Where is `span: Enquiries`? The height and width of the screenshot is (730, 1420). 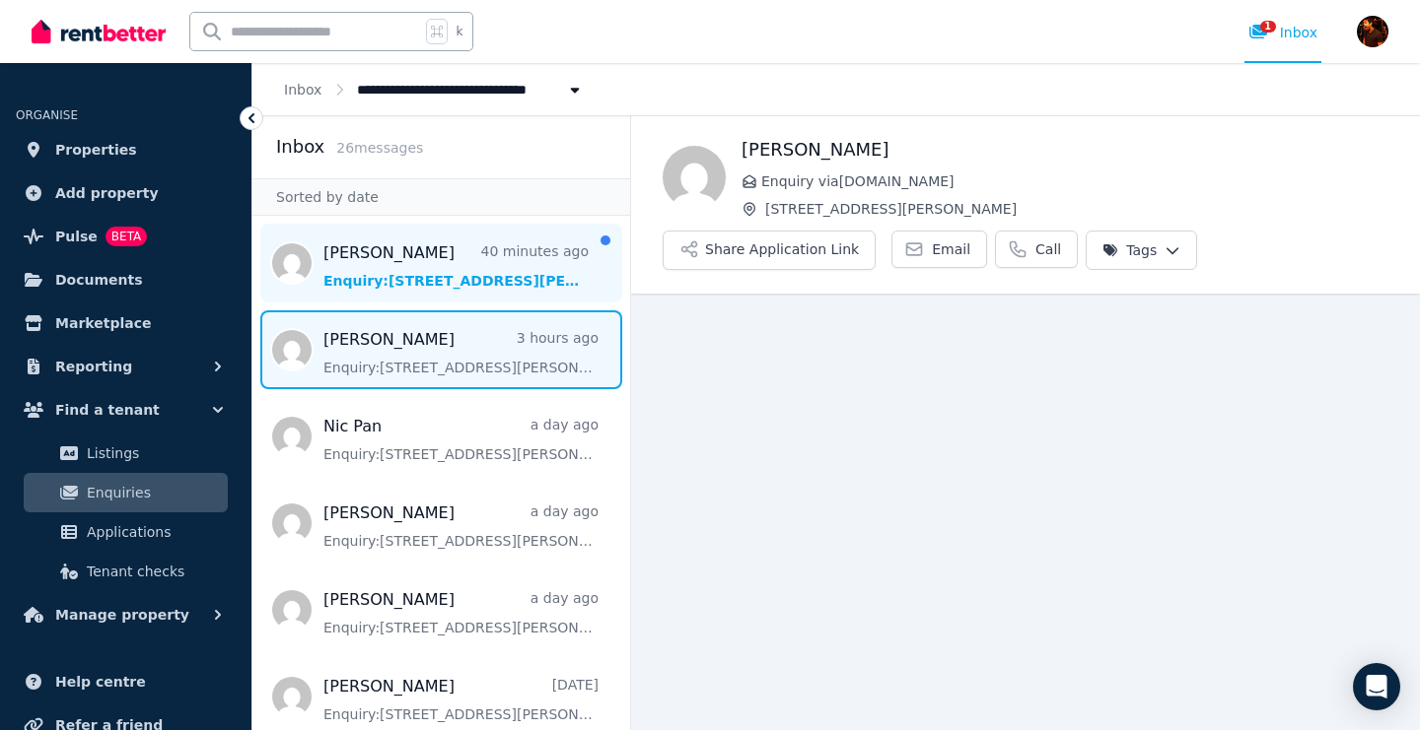 span: Enquiries is located at coordinates (153, 493).